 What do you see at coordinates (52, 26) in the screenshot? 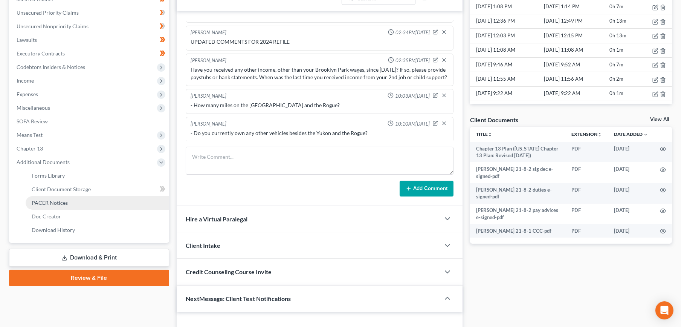
I see `span: Unsecured Nonpriority Claims` at bounding box center [52, 26].